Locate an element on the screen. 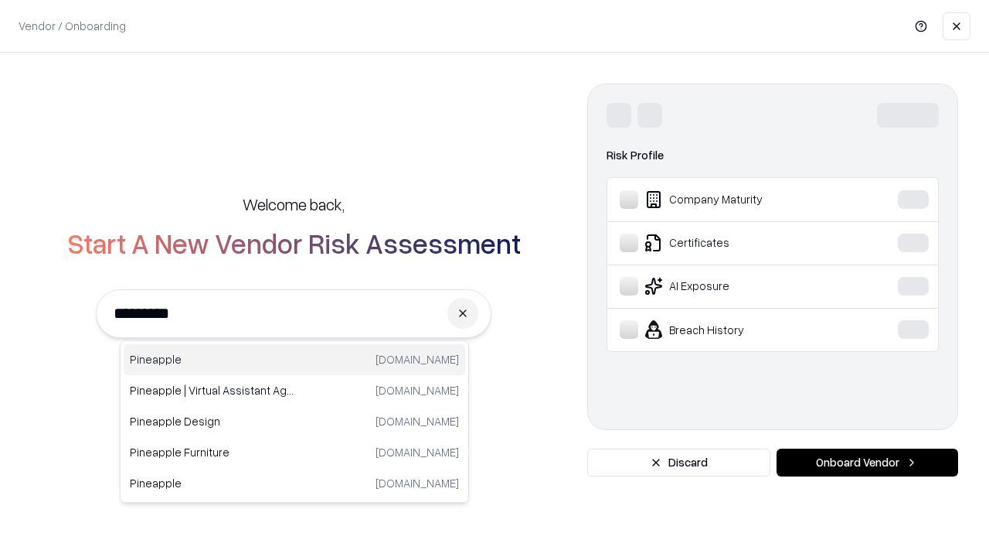 The image size is (989, 557). p: Pineapple Furniture is located at coordinates (212, 451).